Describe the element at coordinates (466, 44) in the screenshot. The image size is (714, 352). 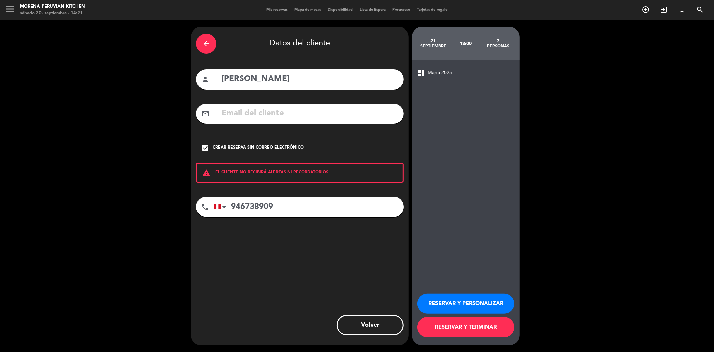
I see `div: 13:00` at that location.